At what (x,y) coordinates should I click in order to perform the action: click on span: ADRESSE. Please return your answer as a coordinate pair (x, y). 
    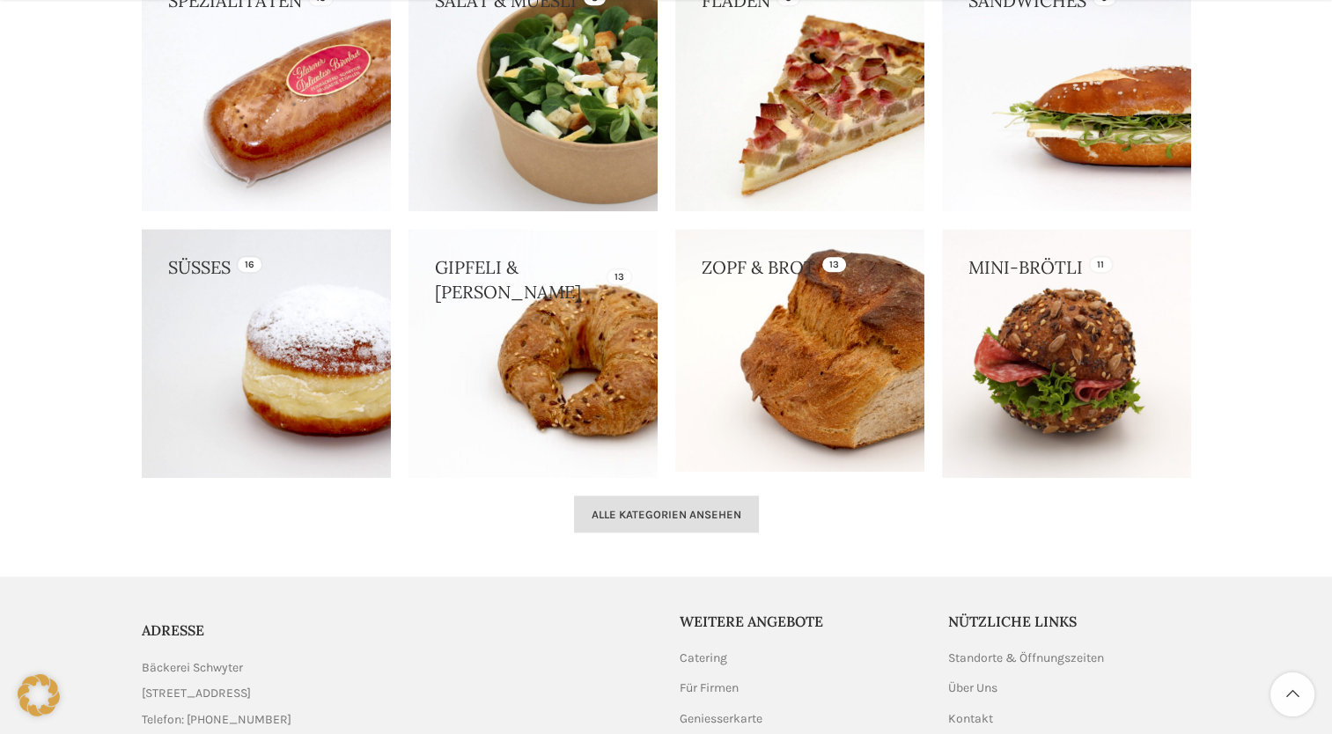
    Looking at the image, I should click on (173, 630).